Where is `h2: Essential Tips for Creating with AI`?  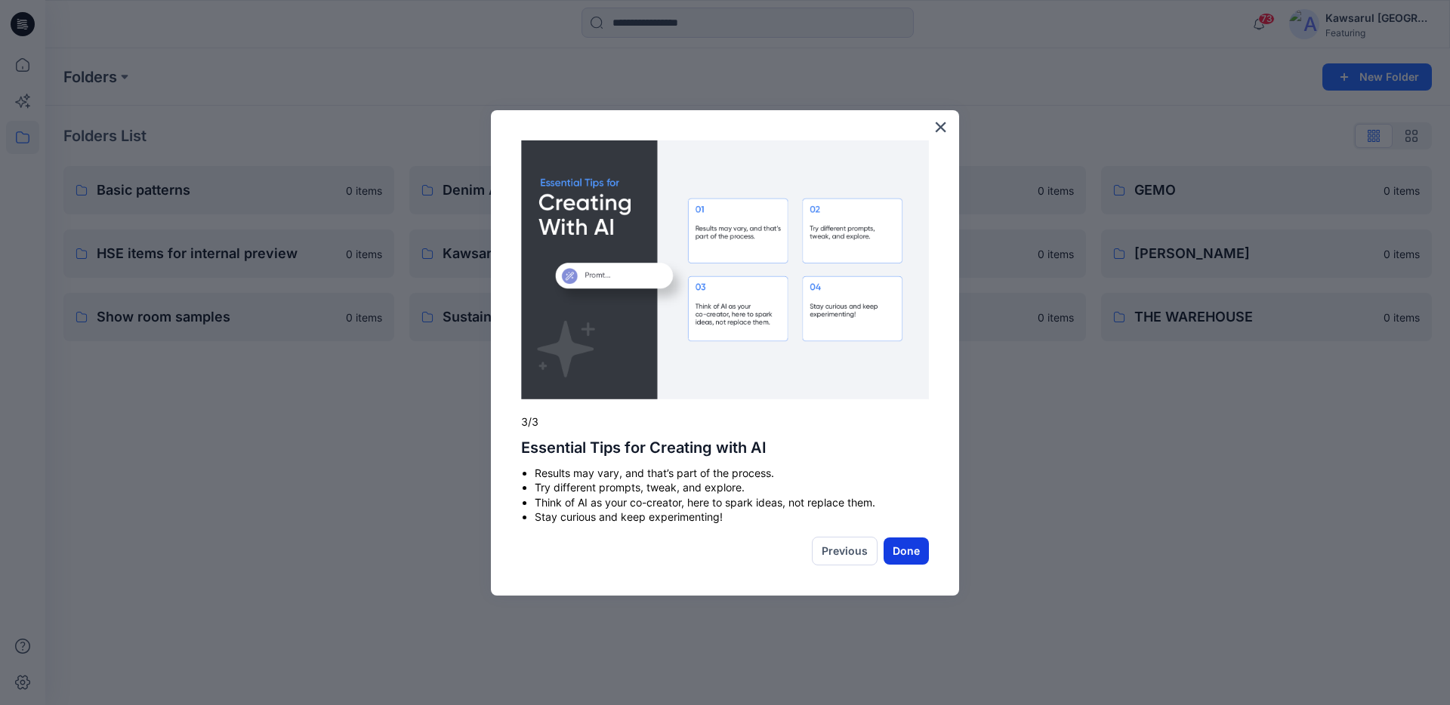 h2: Essential Tips for Creating with AI is located at coordinates (725, 448).